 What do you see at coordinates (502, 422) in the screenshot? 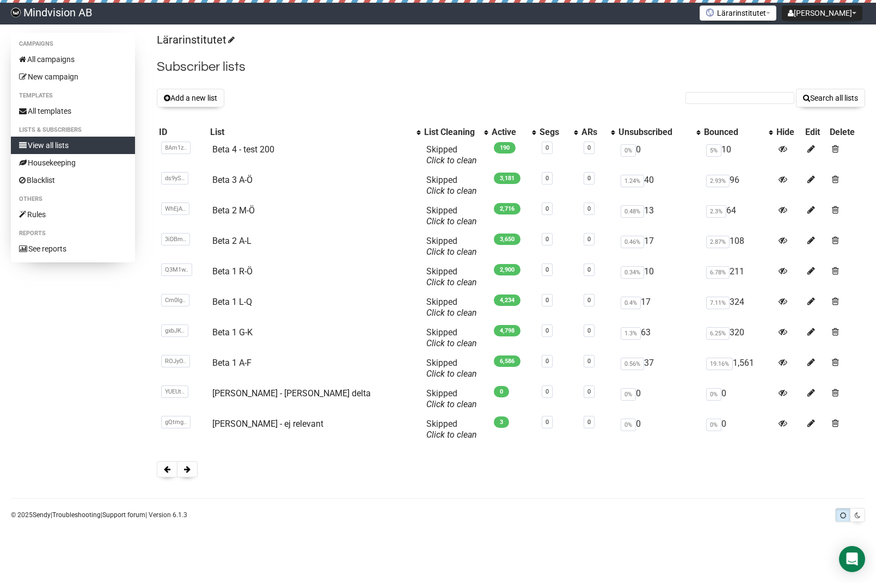
I see `span: 3` at bounding box center [502, 422].